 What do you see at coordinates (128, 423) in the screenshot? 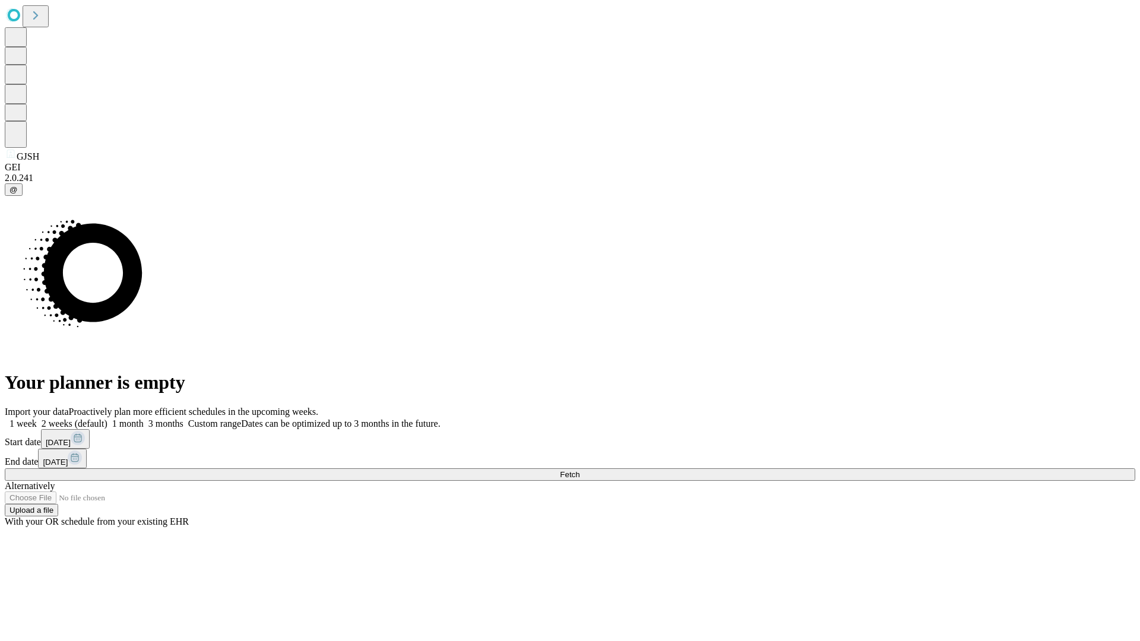
I see `span: 1 month` at bounding box center [128, 423].